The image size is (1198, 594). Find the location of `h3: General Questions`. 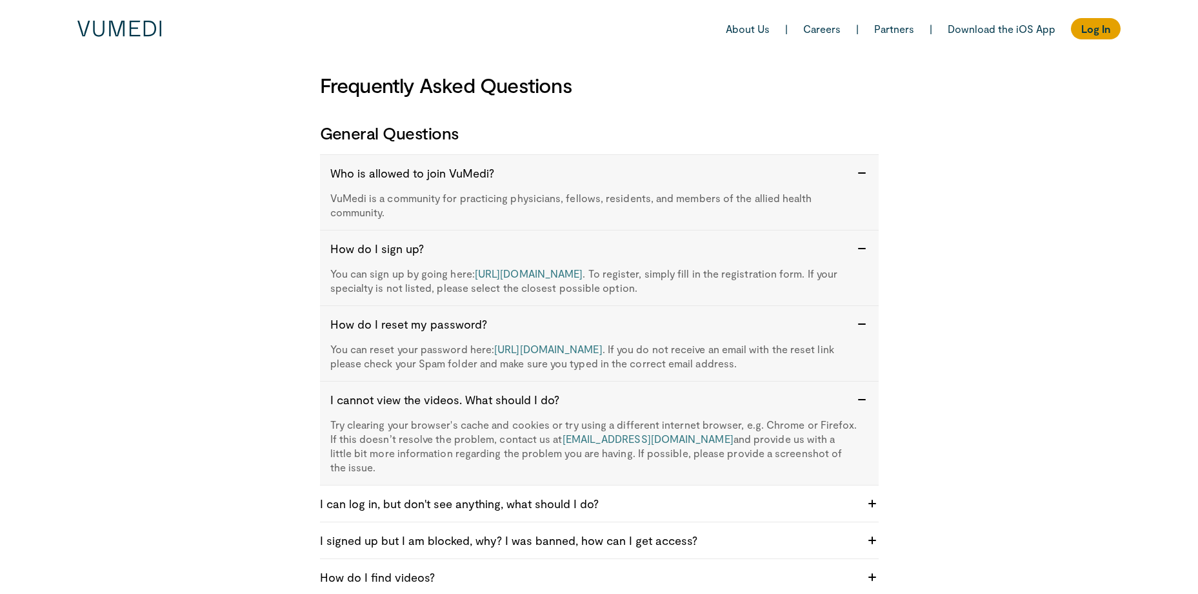

h3: General Questions is located at coordinates (599, 133).